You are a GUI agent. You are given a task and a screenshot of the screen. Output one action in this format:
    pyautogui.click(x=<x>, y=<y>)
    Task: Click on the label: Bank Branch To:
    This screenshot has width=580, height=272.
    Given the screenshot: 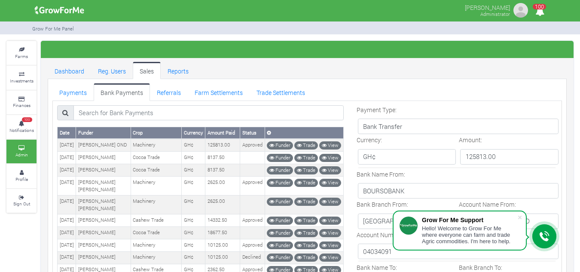 What is the action you would take?
    pyautogui.click(x=481, y=267)
    